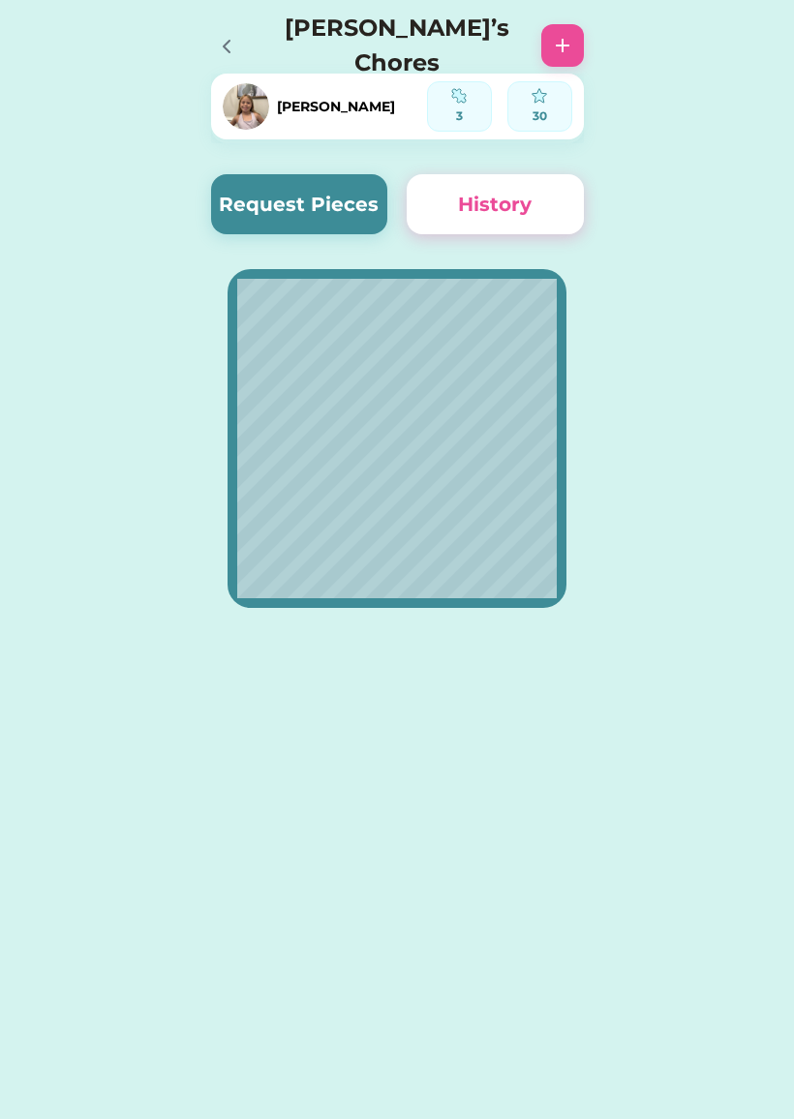  What do you see at coordinates (563, 46) in the screenshot?
I see `img: add%201.svg` at bounding box center [563, 46].